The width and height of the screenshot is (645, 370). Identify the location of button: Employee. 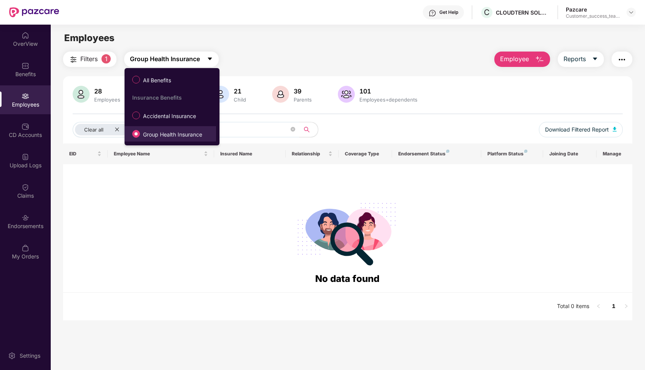
(522, 59).